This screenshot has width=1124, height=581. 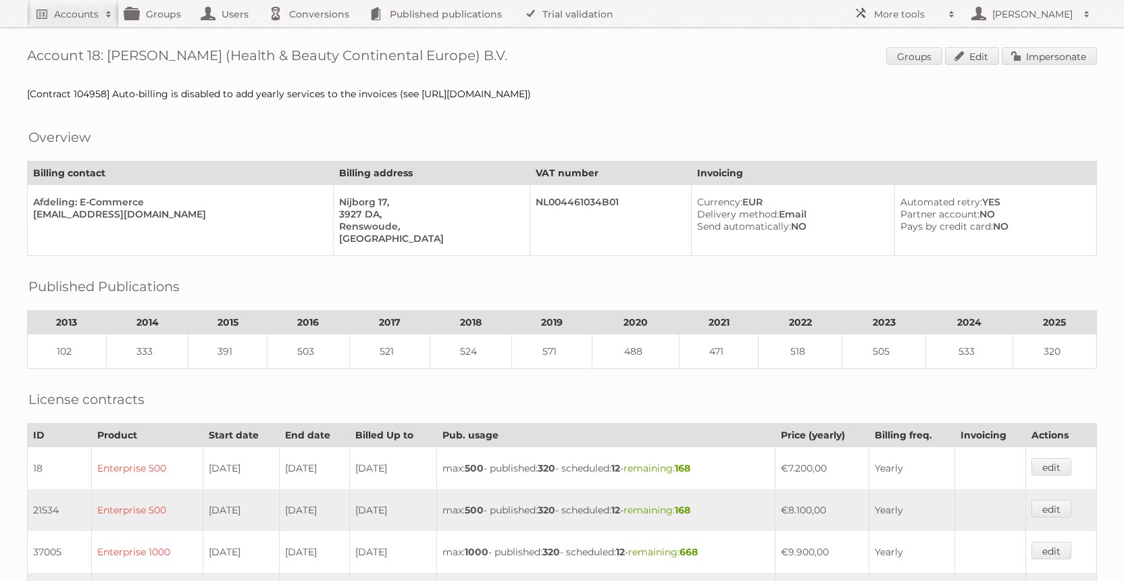 I want to click on th: 2025, so click(x=1055, y=322).